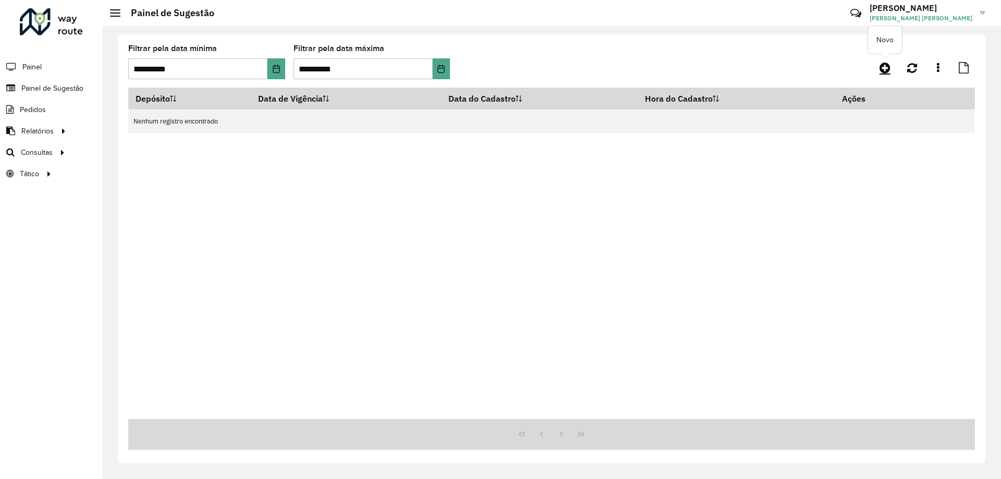 The image size is (1001, 479). What do you see at coordinates (866, 99) in the screenshot?
I see `th: Ações` at bounding box center [866, 99].